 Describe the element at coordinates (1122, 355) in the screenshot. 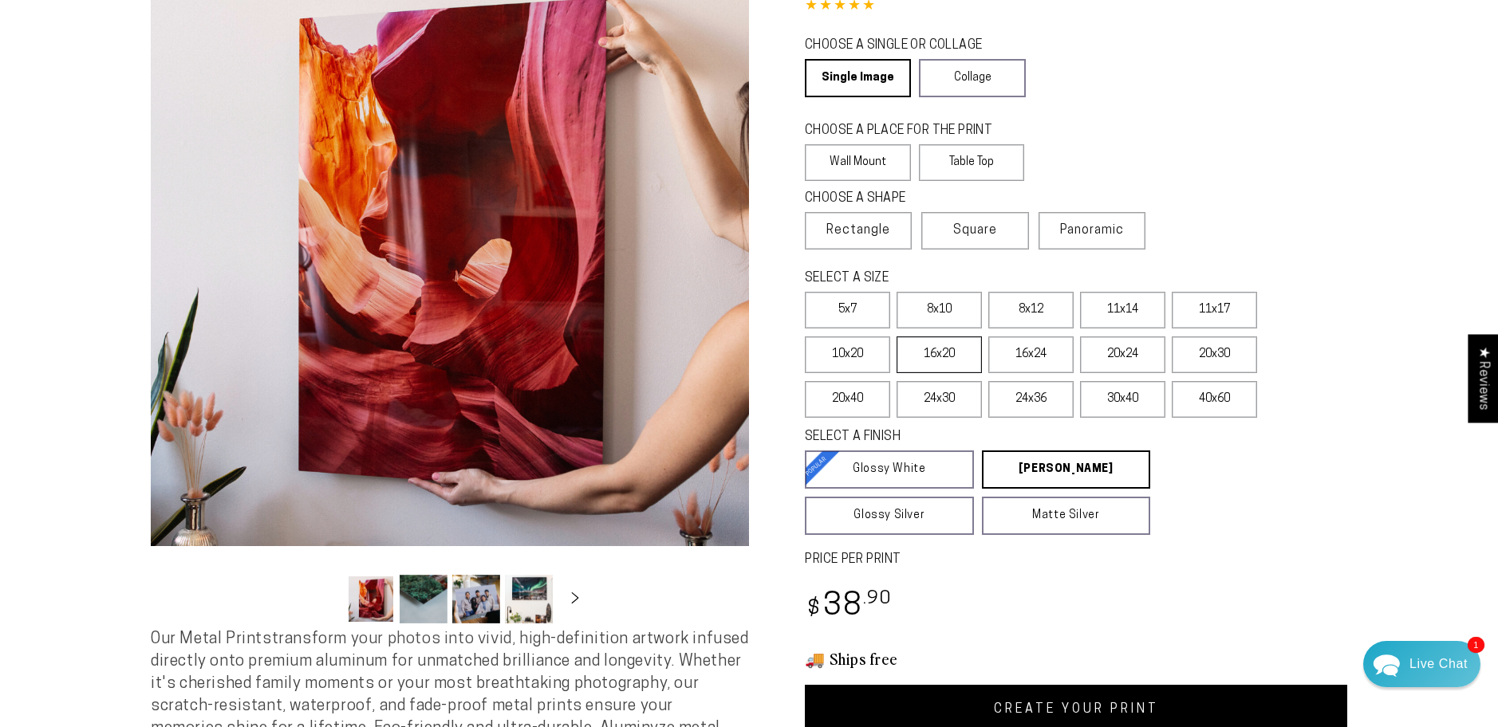

I see `label: 20x24` at that location.